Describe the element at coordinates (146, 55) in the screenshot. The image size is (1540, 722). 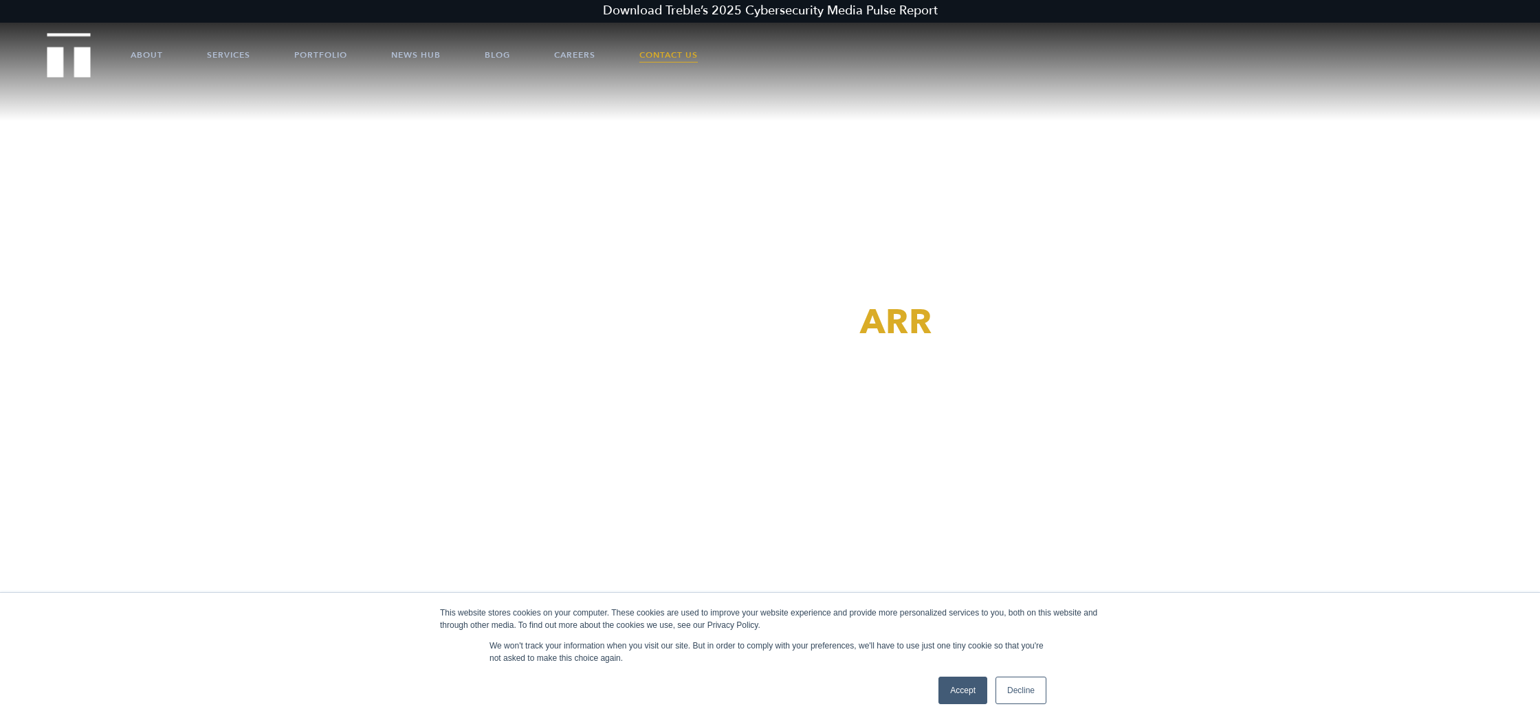
I see `a: About` at that location.